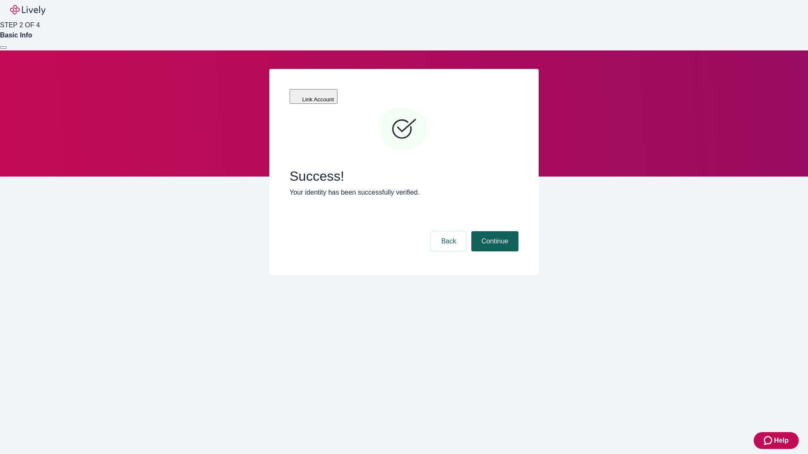  What do you see at coordinates (404, 193) in the screenshot?
I see `p: Your identity has been successfully verified.` at bounding box center [404, 193].